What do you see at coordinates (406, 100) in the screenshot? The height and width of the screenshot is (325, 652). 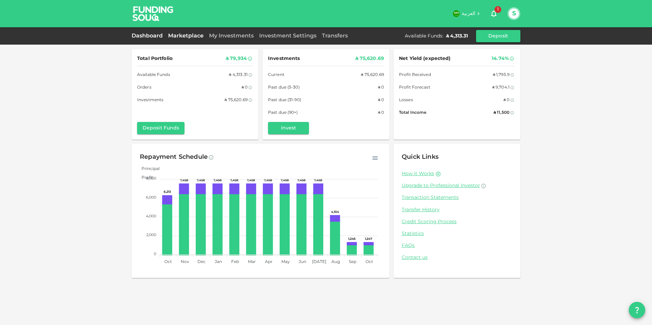 I see `span: Losses` at bounding box center [406, 100].